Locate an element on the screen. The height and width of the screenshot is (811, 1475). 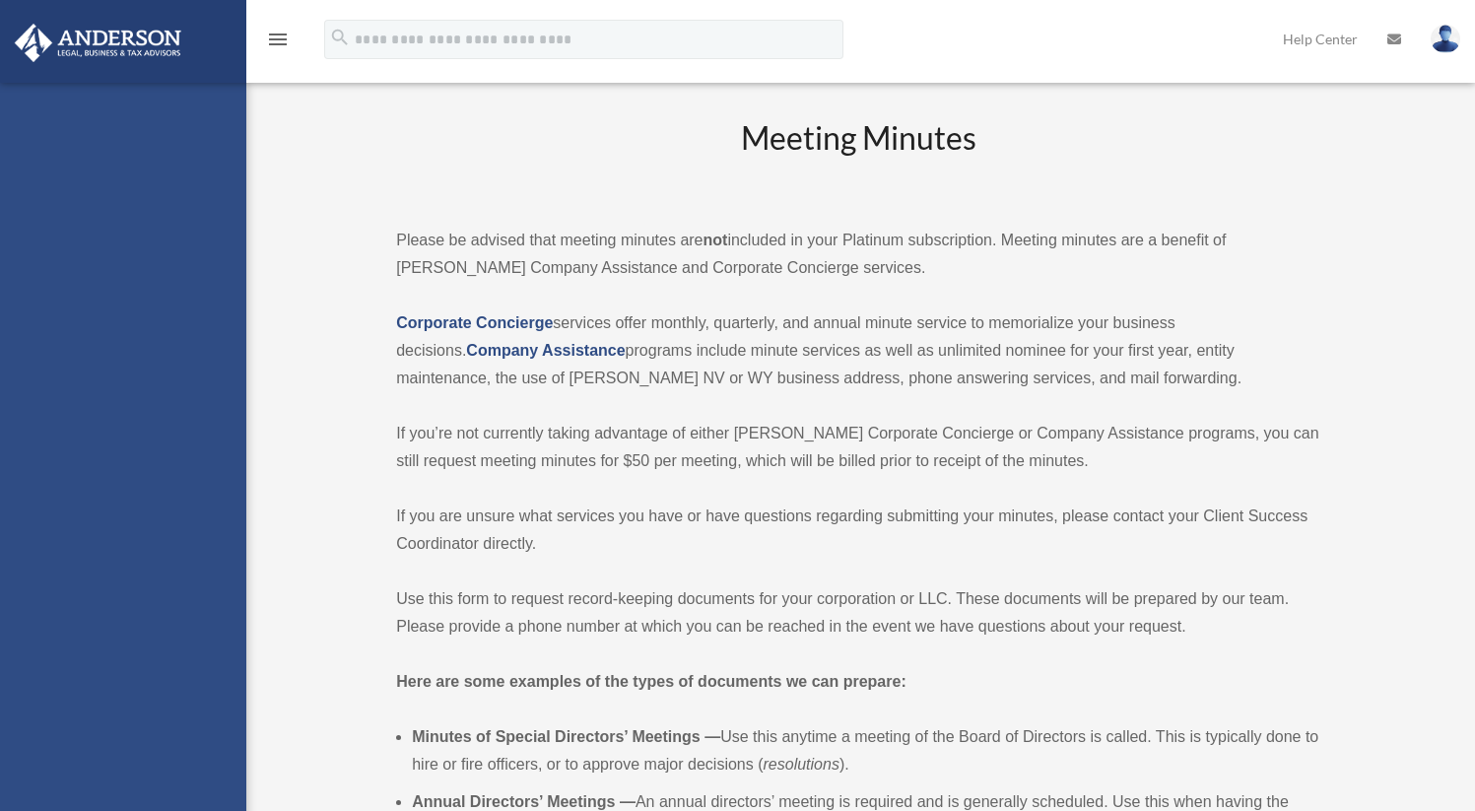
i: menu is located at coordinates (278, 39).